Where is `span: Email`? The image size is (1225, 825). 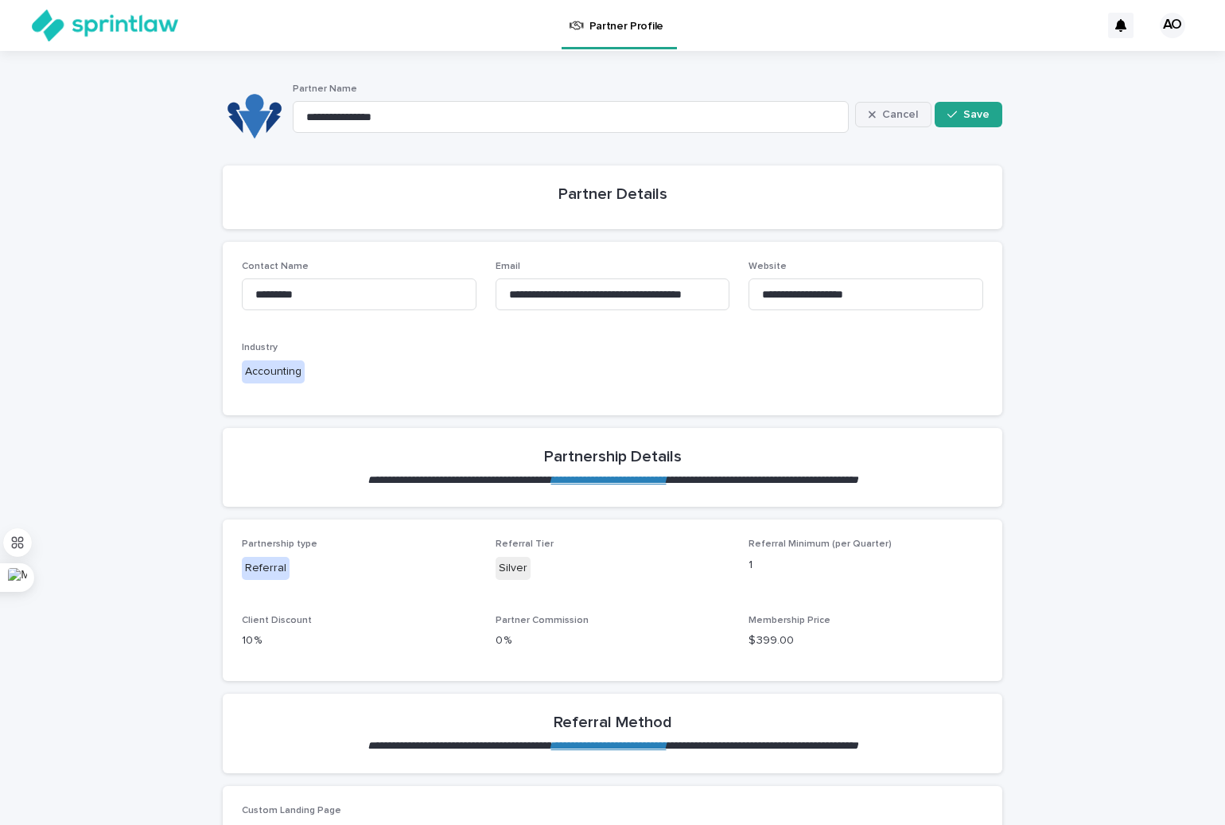
span: Email is located at coordinates (508, 267).